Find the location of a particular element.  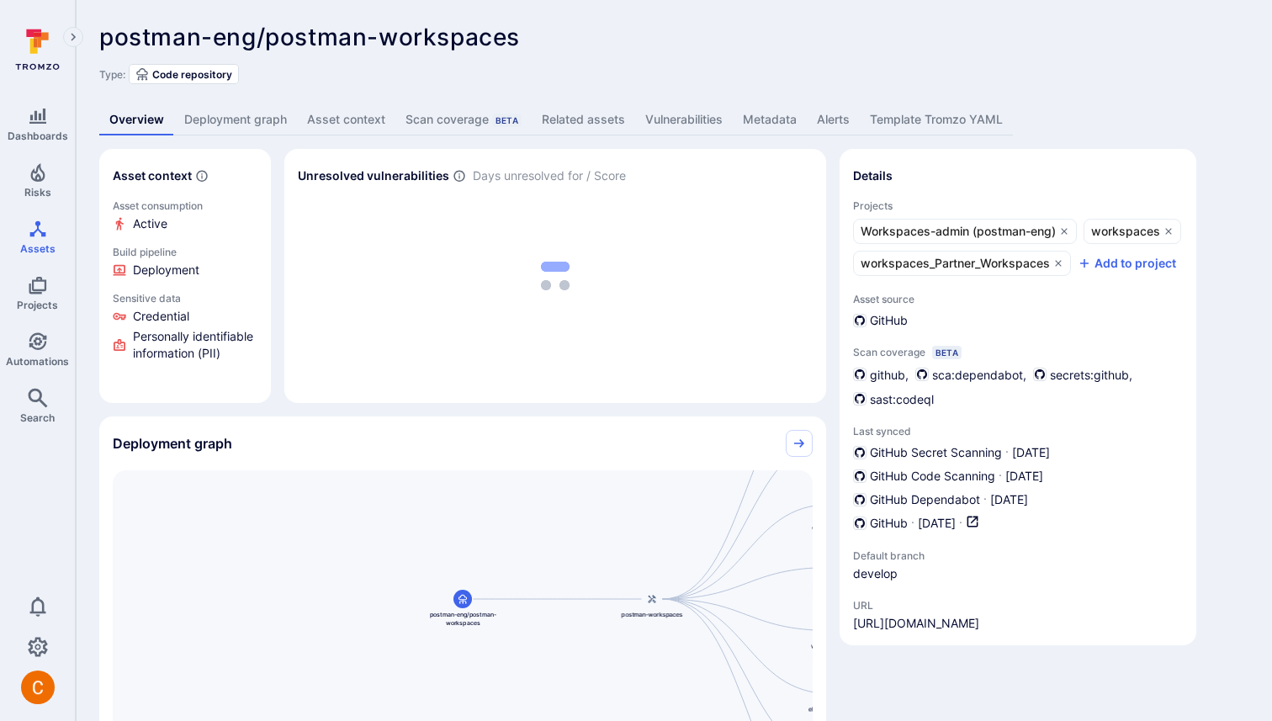

span: Default branch is located at coordinates (920, 555).